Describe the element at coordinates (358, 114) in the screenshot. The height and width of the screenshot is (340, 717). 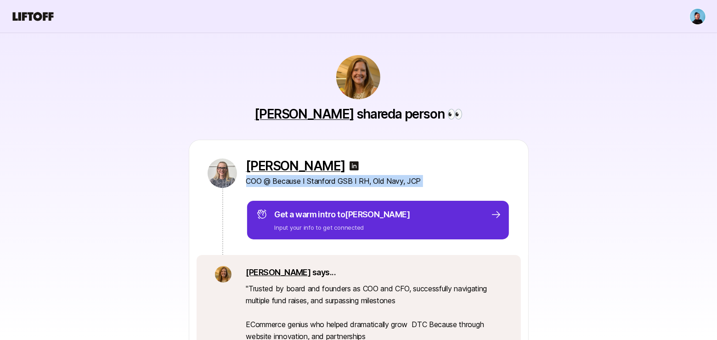
I see `p: shared a person 👀` at that location.